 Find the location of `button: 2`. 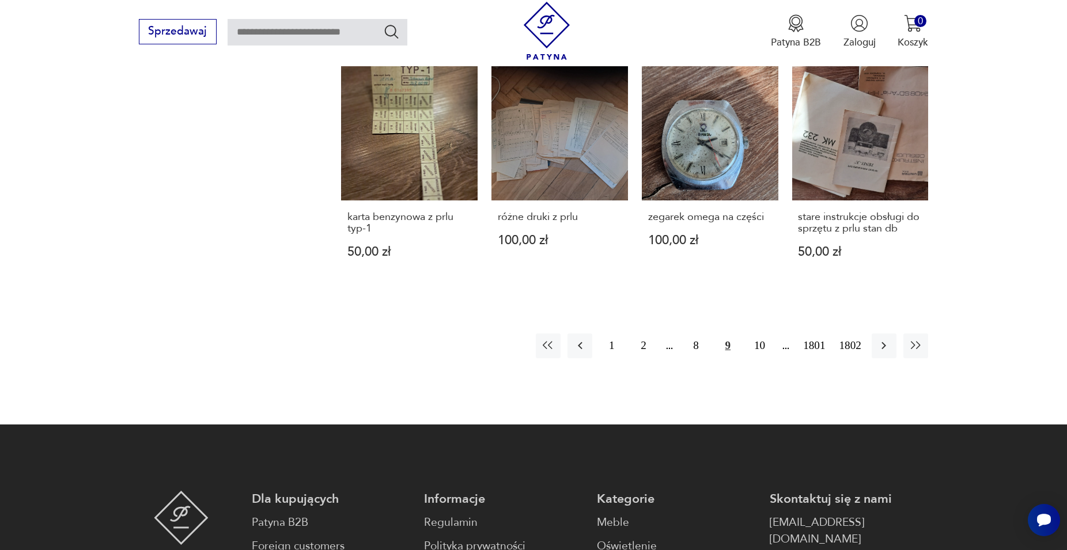

button: 2 is located at coordinates (643, 346).